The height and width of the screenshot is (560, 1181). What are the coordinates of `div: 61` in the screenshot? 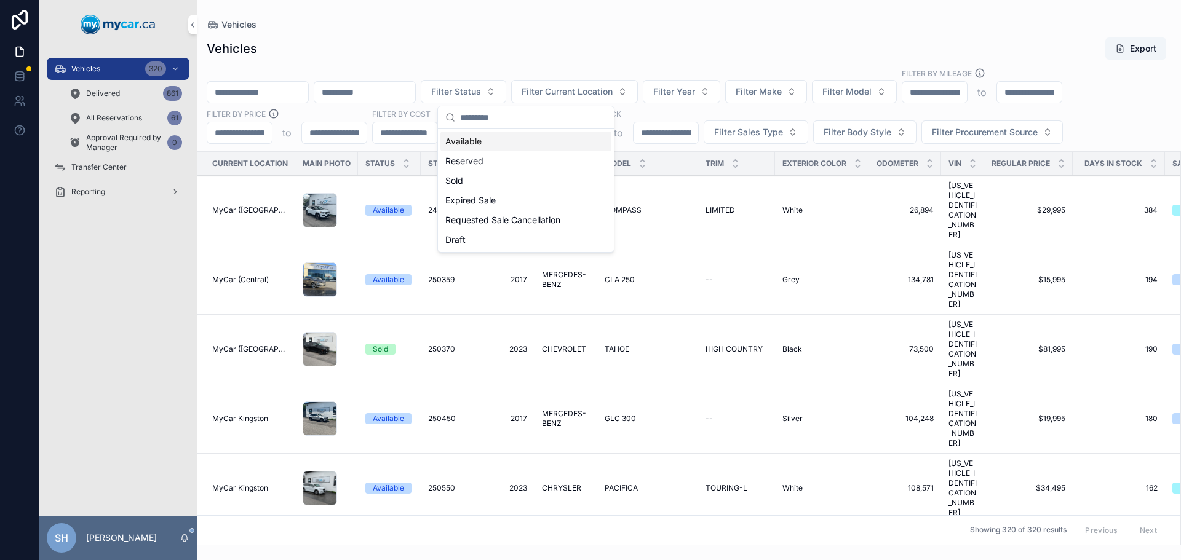 It's located at (175, 118).